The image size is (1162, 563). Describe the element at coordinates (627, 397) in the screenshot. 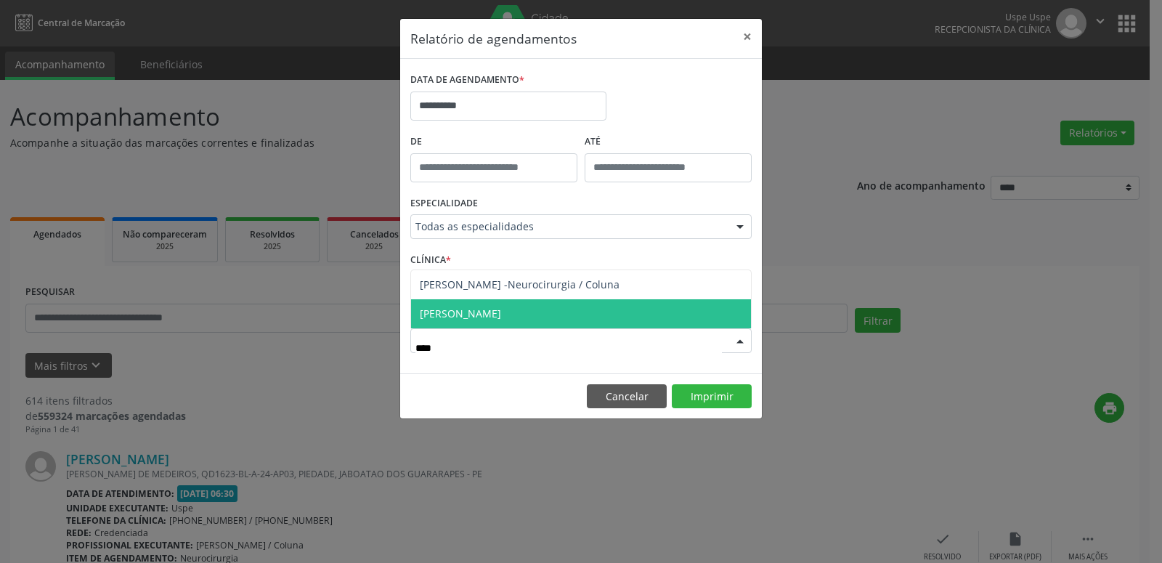

I see `button: Cancelar` at that location.